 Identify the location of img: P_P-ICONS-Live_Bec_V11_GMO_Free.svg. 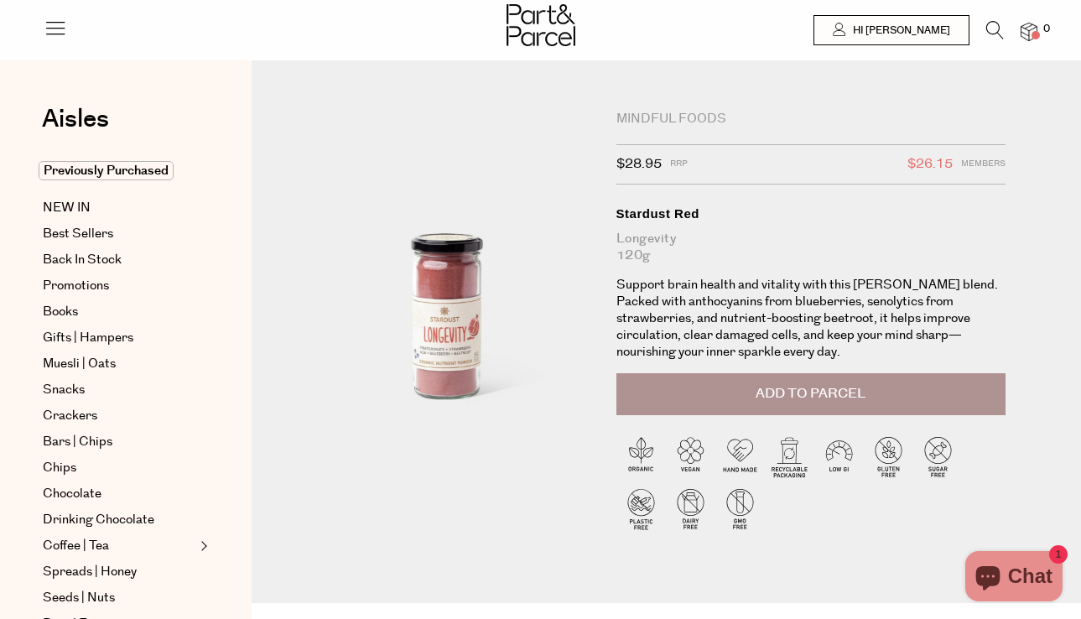
(740, 508).